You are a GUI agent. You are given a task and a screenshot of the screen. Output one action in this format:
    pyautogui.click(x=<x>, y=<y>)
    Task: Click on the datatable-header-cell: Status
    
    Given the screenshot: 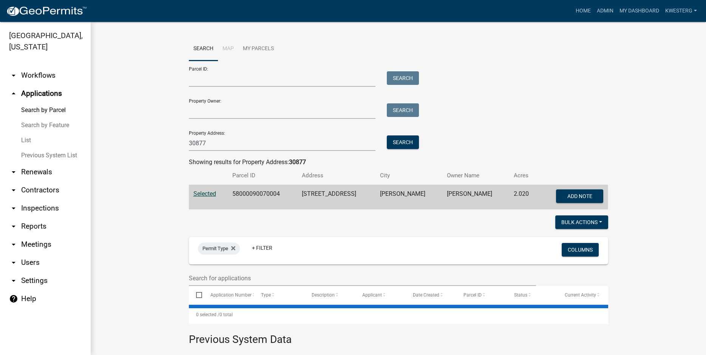 What is the action you would take?
    pyautogui.click(x=532, y=295)
    